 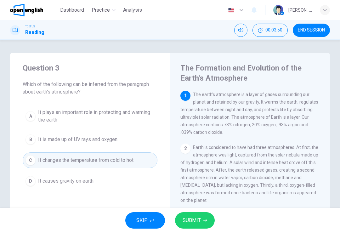 I want to click on h4: Question 3, so click(x=90, y=68).